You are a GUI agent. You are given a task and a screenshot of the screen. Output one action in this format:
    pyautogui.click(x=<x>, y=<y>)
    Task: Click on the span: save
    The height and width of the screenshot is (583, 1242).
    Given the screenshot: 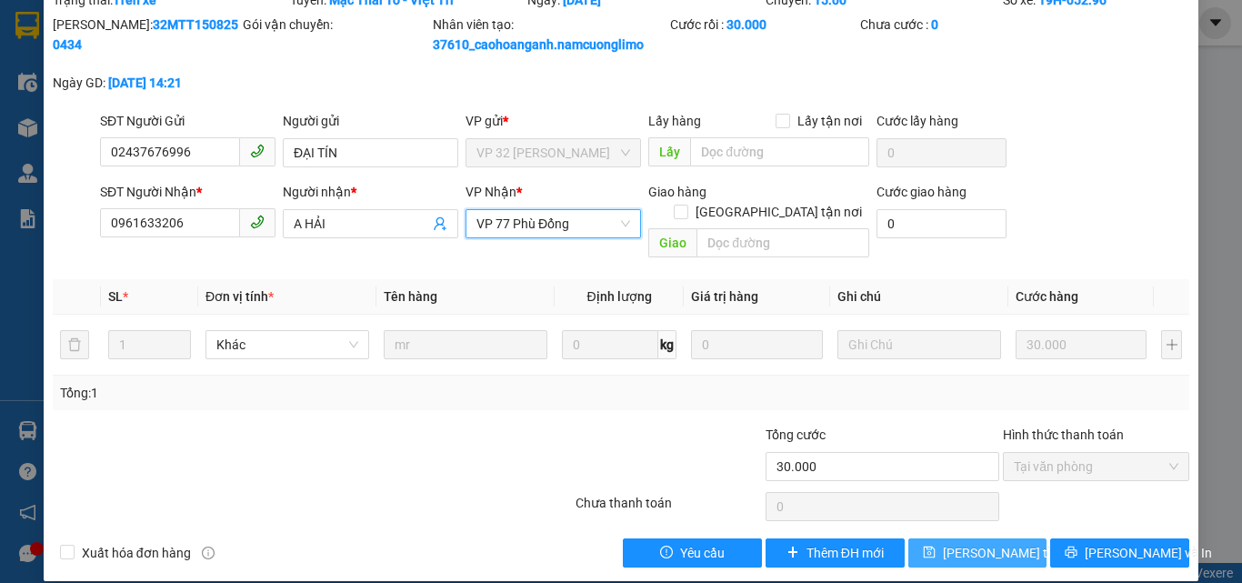 What is the action you would take?
    pyautogui.click(x=929, y=553)
    